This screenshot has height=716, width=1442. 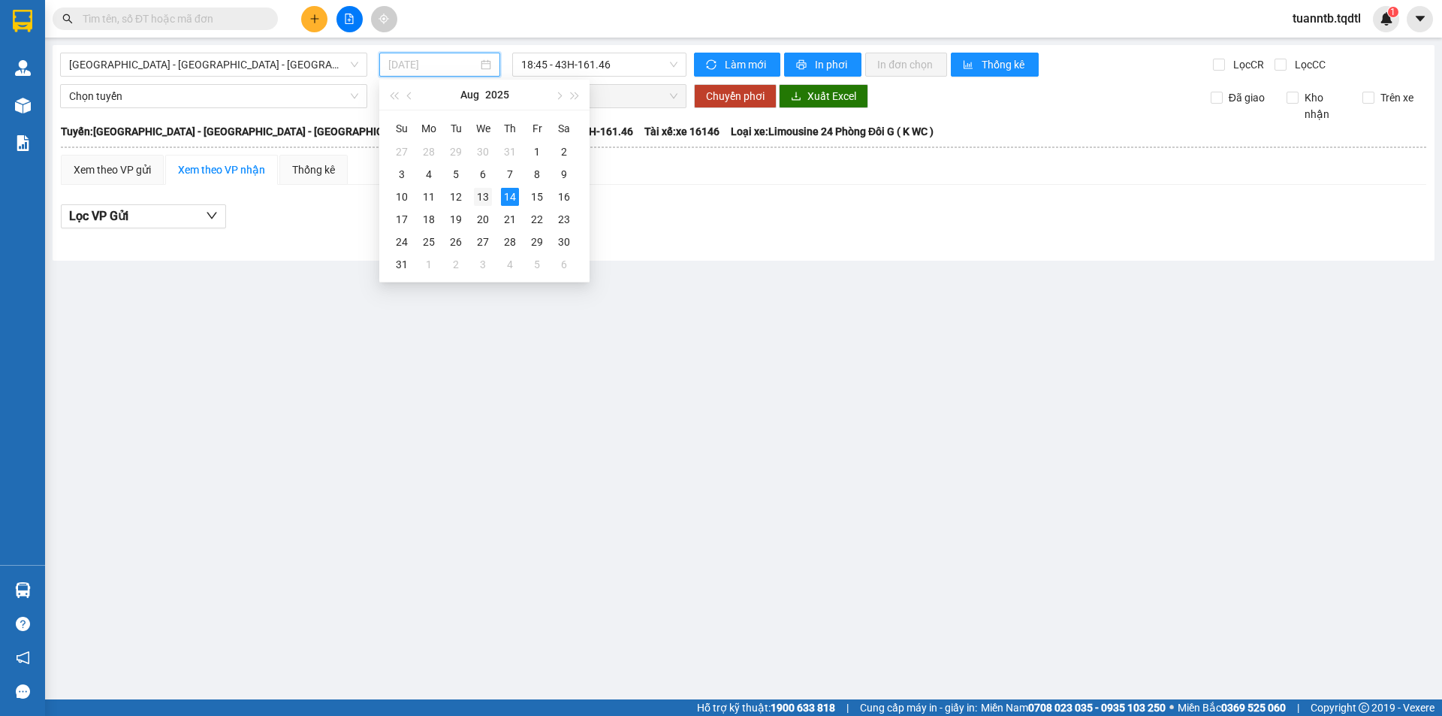 What do you see at coordinates (564, 128) in the screenshot?
I see `th: Sa` at bounding box center [564, 128].